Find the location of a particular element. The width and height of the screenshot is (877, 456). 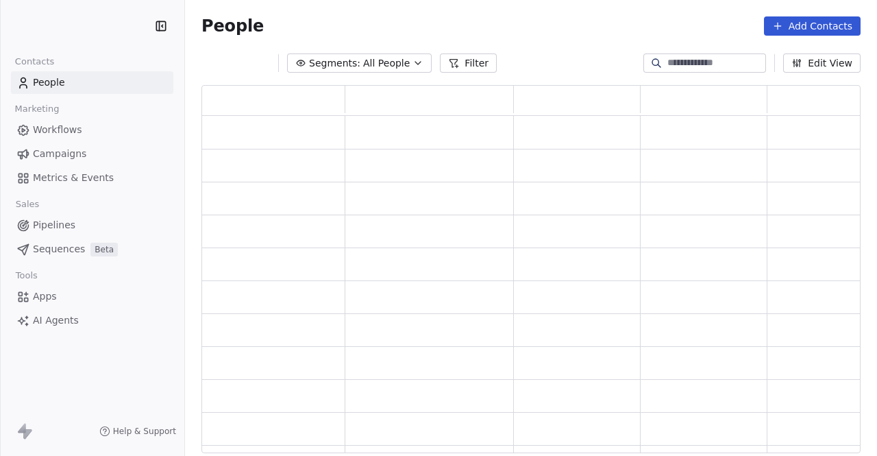

a: Metrics & Events is located at coordinates (92, 178).